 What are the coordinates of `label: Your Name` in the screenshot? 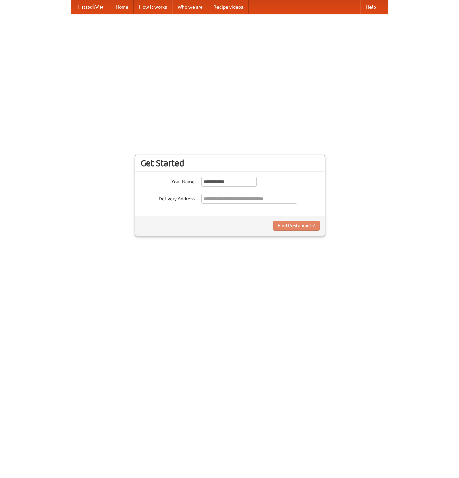 It's located at (167, 181).